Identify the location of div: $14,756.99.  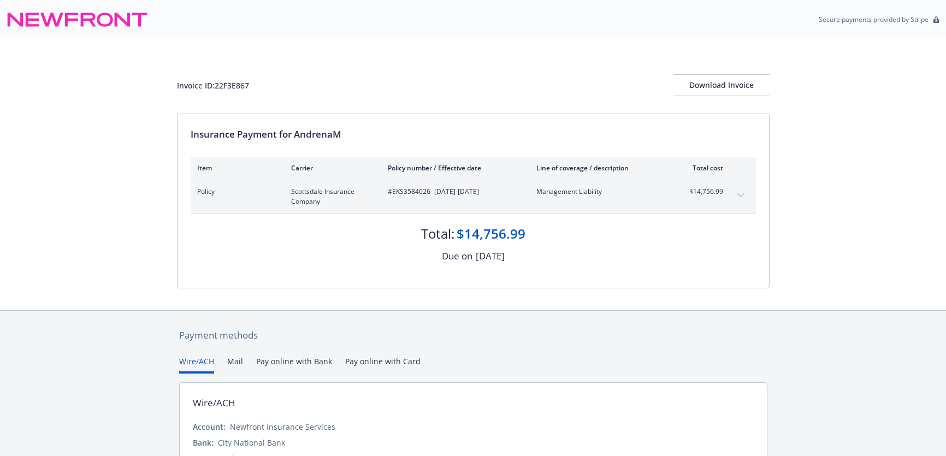
(491, 234).